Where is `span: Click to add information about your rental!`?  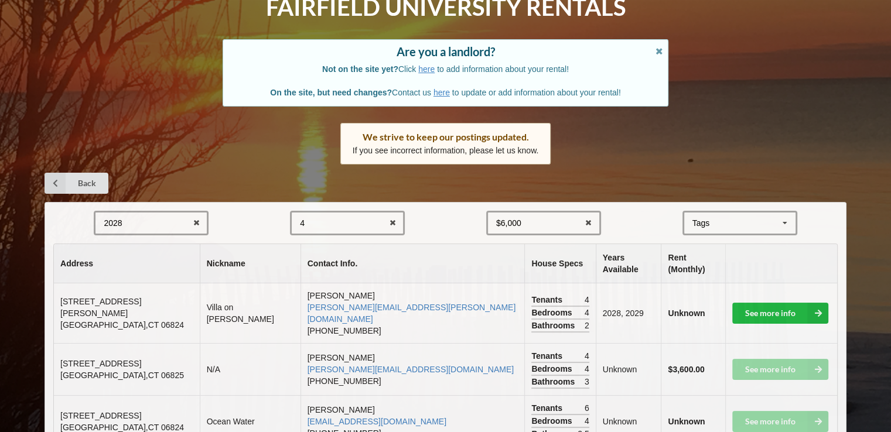
span: Click to add information about your rental! is located at coordinates (445, 69).